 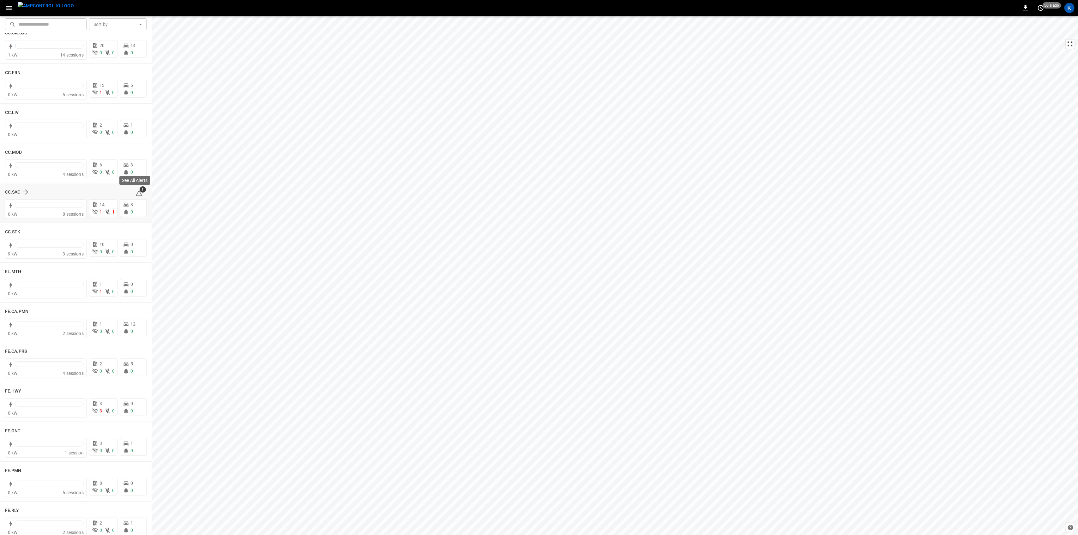 What do you see at coordinates (1052, 5) in the screenshot?
I see `span: 50 s ago` at bounding box center [1052, 5].